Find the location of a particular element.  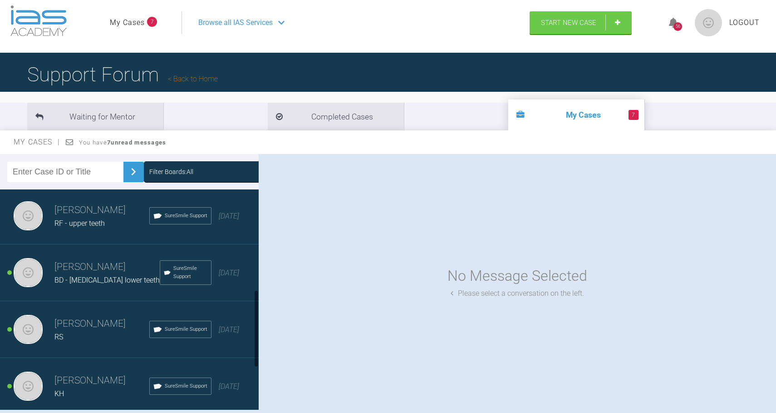

span: RF - upper teeth is located at coordinates (79, 223).